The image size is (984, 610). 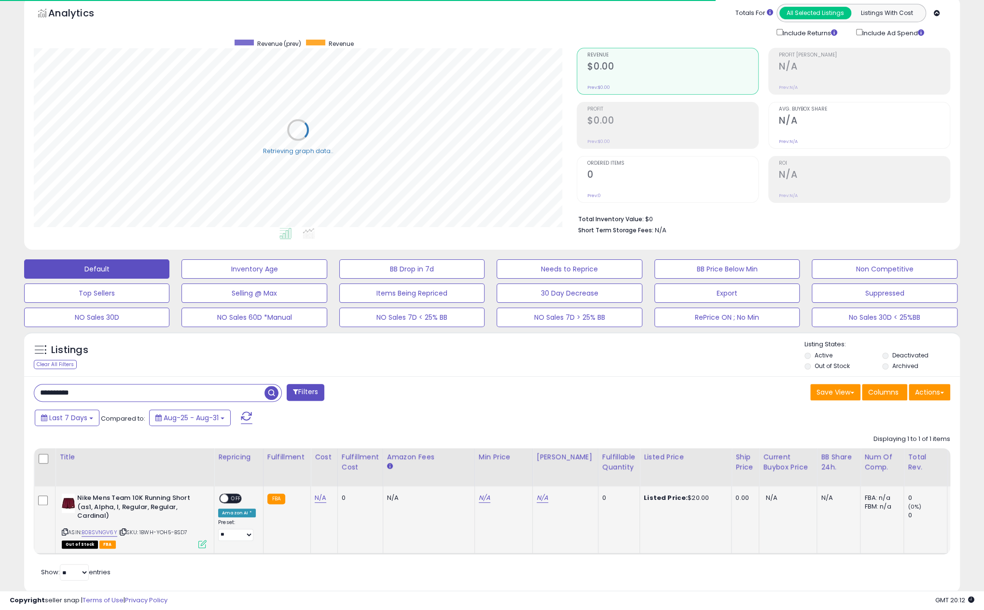 I want to click on div: Amazon AI *, so click(x=237, y=513).